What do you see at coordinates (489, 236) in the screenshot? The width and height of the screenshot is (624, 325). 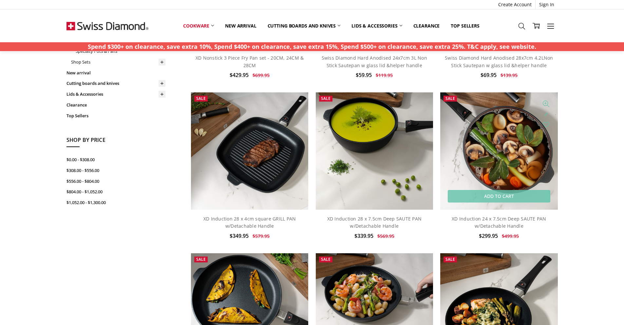 I see `span: $299.95` at bounding box center [489, 236].